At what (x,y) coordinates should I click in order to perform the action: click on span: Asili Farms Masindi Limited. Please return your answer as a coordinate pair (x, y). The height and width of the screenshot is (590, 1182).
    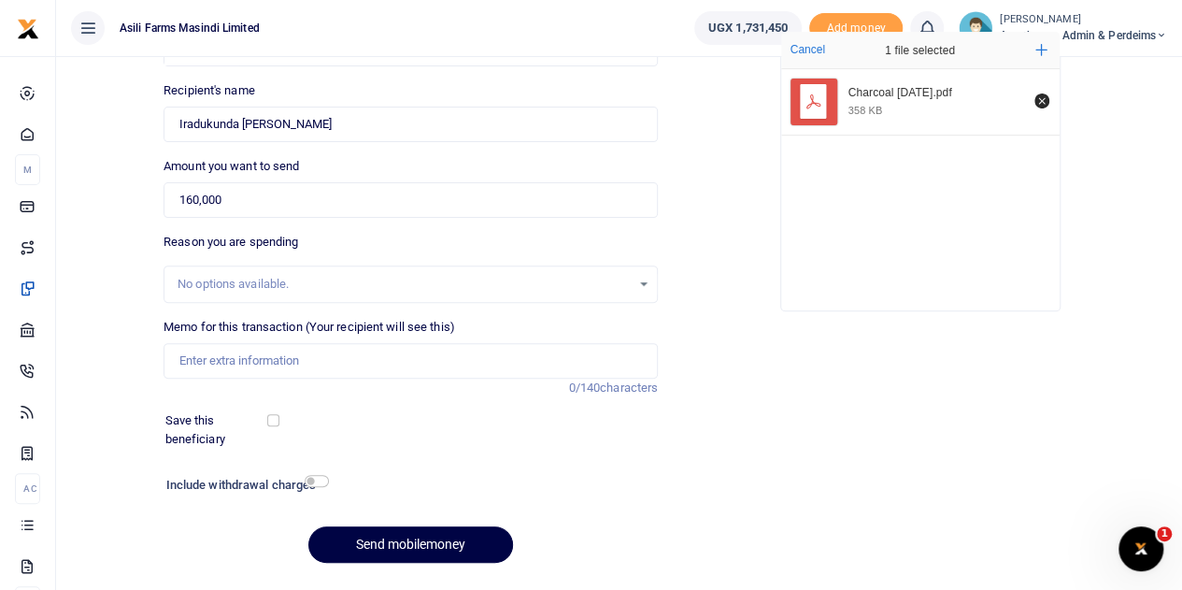
    Looking at the image, I should click on (190, 28).